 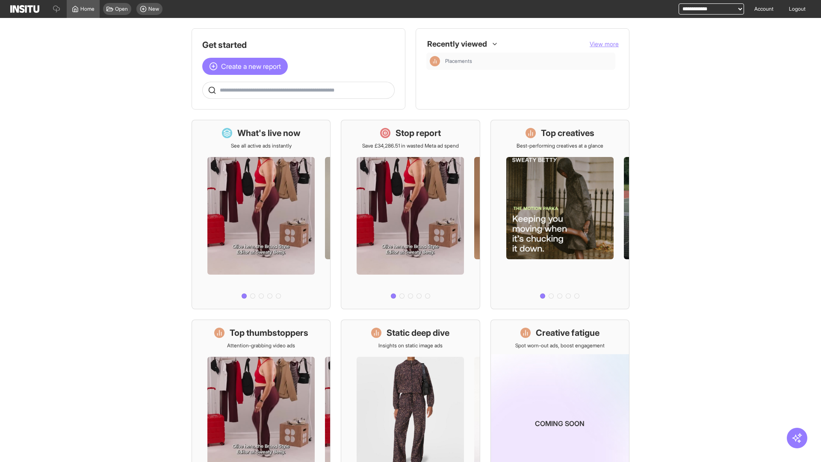 I want to click on span: Open, so click(x=121, y=9).